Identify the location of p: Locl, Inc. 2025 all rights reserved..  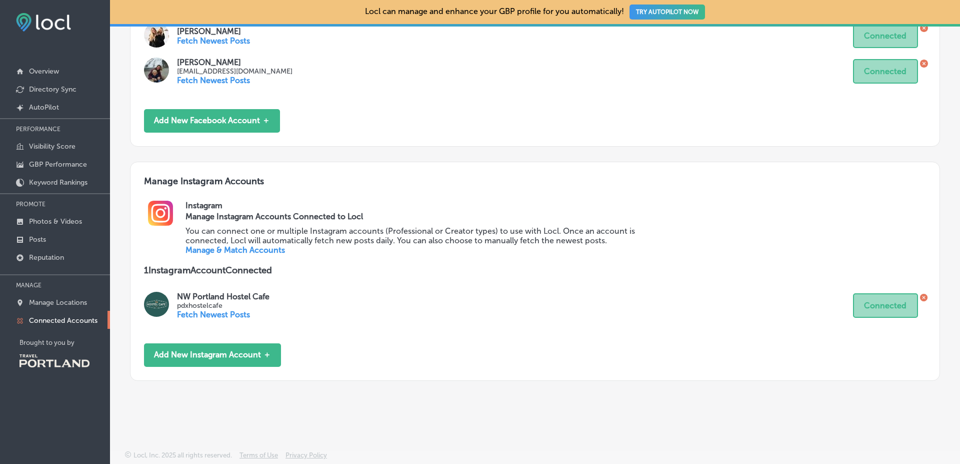
(183, 455).